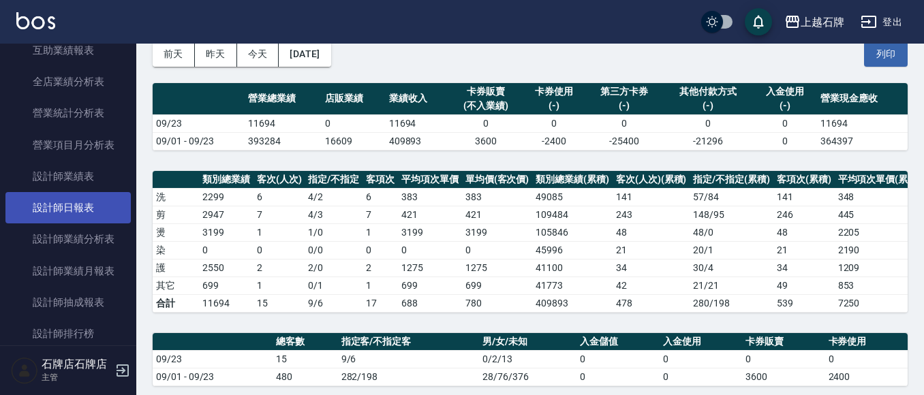 The width and height of the screenshot is (924, 395). Describe the element at coordinates (701, 342) in the screenshot. I see `th: 入金使用` at that location.